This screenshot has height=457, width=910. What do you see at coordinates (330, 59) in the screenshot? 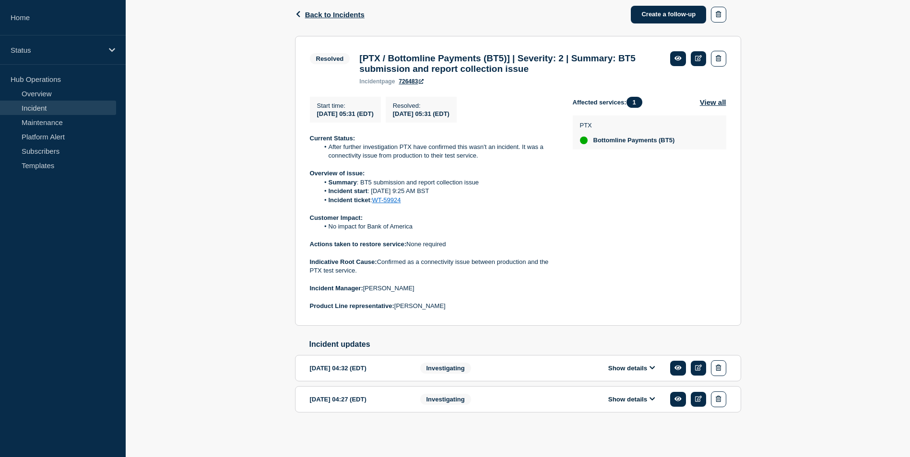
I see `span: Resolved` at bounding box center [330, 59].